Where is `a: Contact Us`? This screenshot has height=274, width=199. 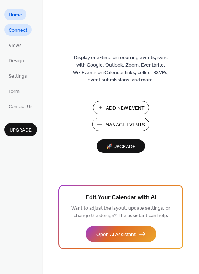
a: Contact Us is located at coordinates (21, 106).